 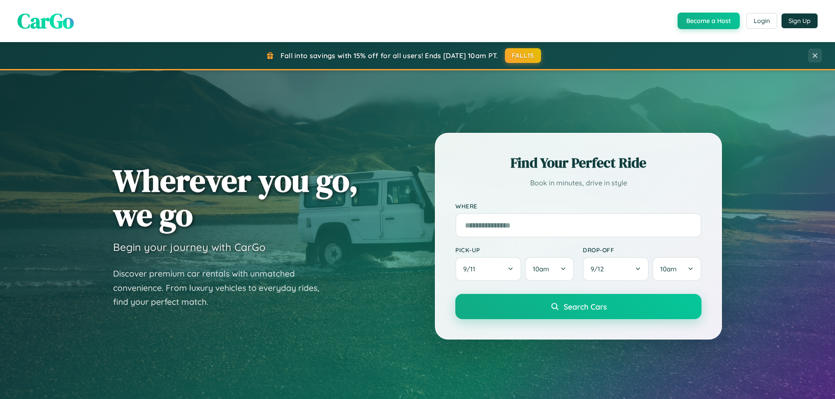 I want to click on button: Search Cars, so click(x=578, y=307).